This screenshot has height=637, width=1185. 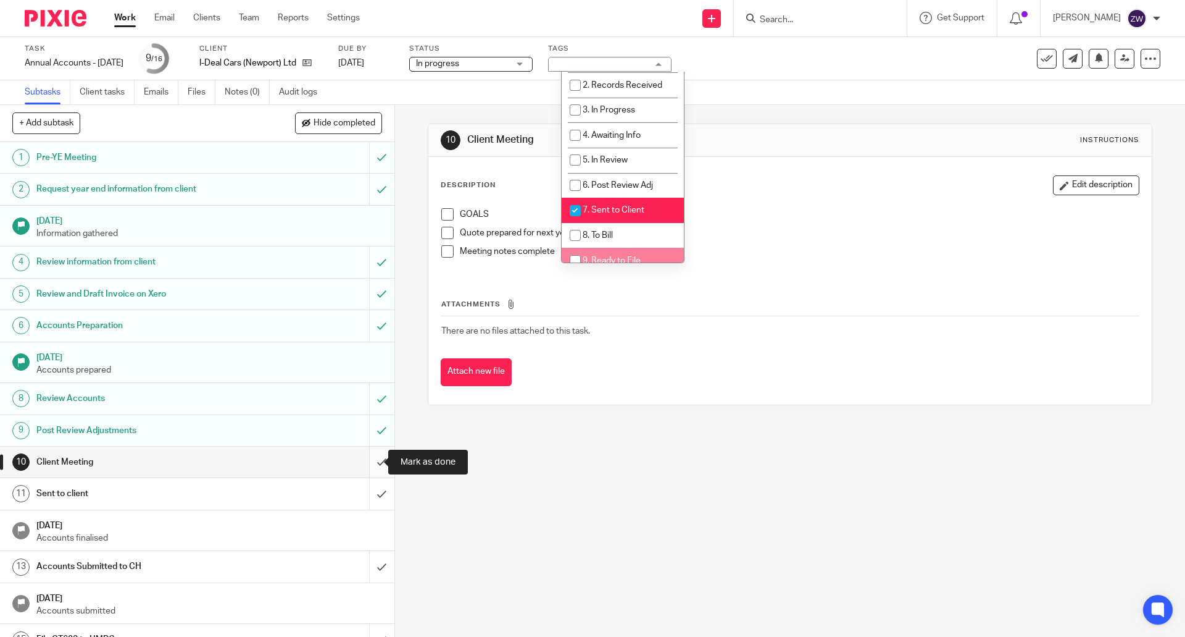 I want to click on span: 6. Post Review Adj, so click(x=618, y=185).